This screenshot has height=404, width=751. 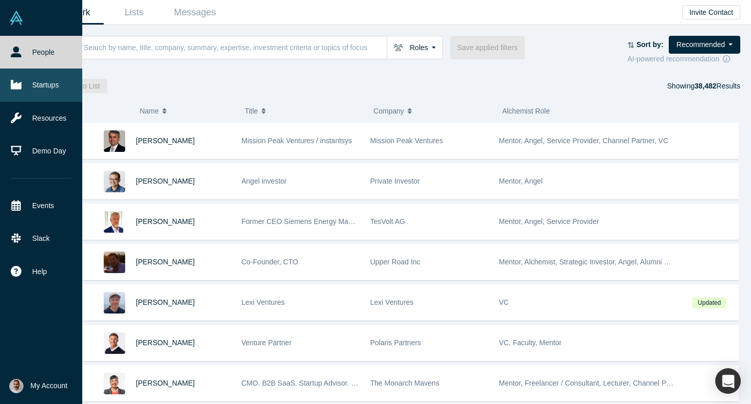 What do you see at coordinates (409, 383) in the screenshot?
I see `span: CMO. B2B SaaS. Startup Advisor. Non-Profit Leader. TEDx Speaker. Founding LP at How Women Invest.` at bounding box center [409, 383].